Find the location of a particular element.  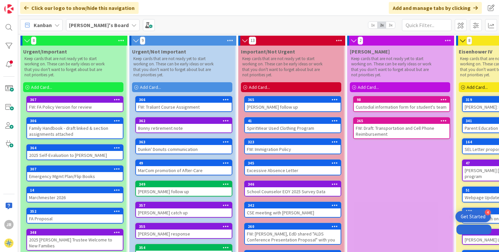

span: 2x is located at coordinates (382, 25).